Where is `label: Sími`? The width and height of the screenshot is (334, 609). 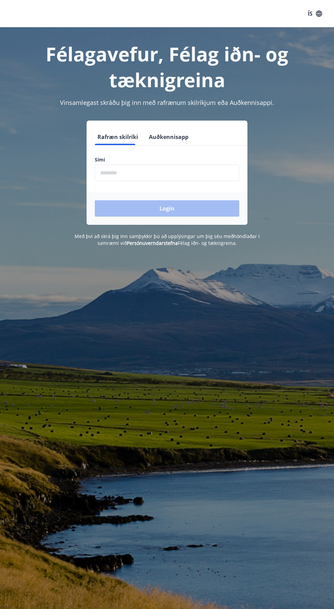 label: Sími is located at coordinates (167, 160).